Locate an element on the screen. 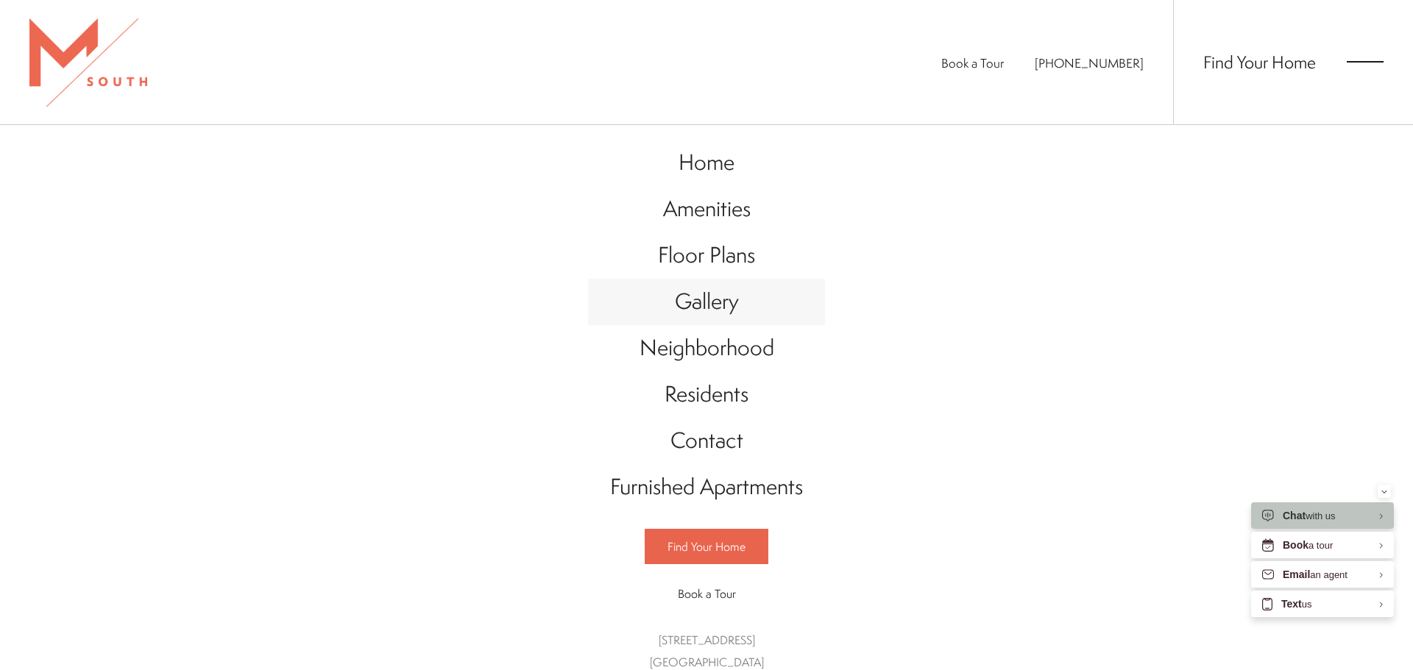 The height and width of the screenshot is (670, 1413). a: Call Us at 813-570-8014 is located at coordinates (1089, 63).